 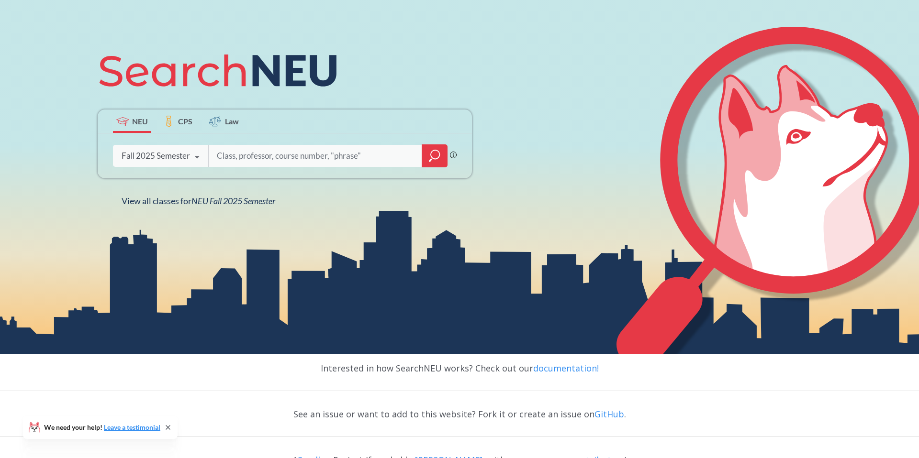 What do you see at coordinates (185, 121) in the screenshot?
I see `span: CPS` at bounding box center [185, 121].